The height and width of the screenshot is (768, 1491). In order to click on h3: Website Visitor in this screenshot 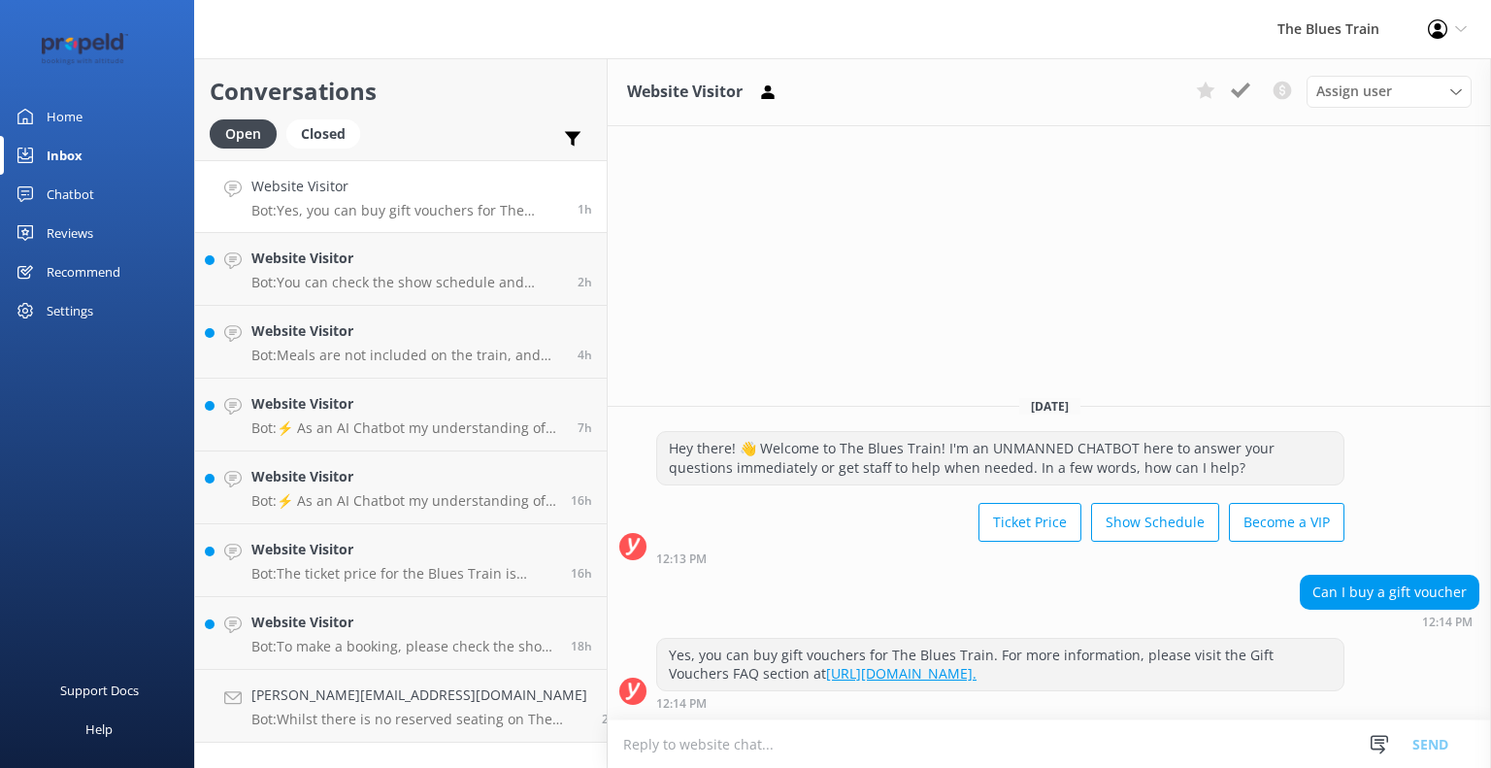, I will do `click(684, 92)`.